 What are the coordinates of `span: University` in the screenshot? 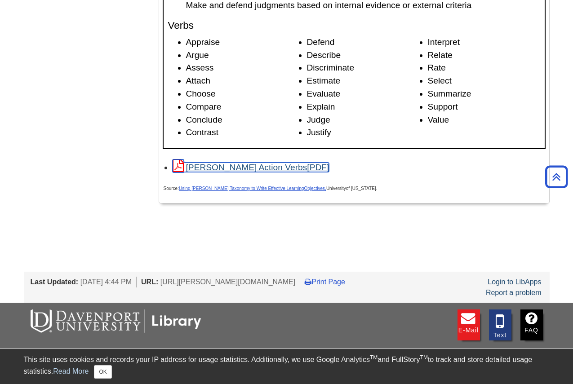 It's located at (336, 188).